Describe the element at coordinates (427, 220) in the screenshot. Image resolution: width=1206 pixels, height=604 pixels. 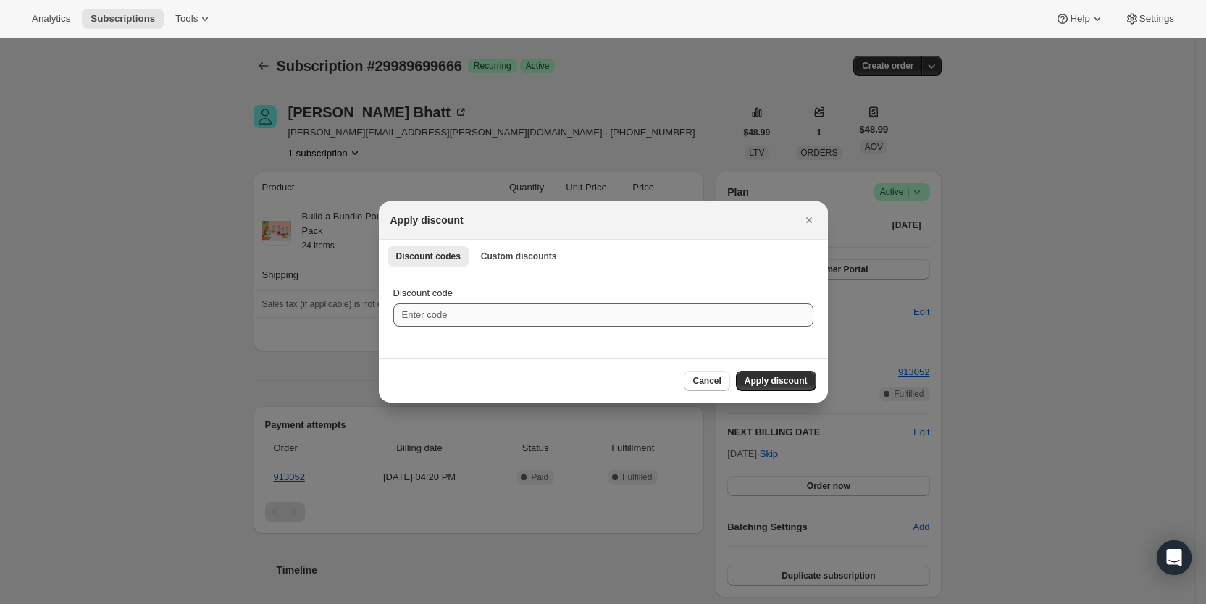
I see `h2: Apply discount` at that location.